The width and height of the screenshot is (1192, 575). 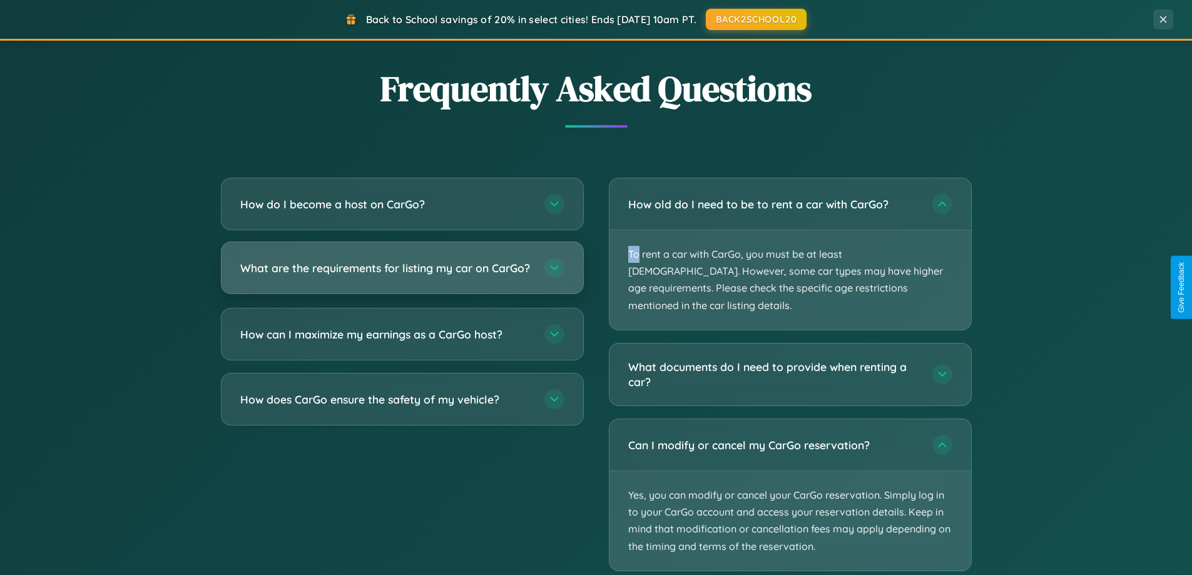 I want to click on button: BACK2SCHOOL20, so click(x=756, y=19).